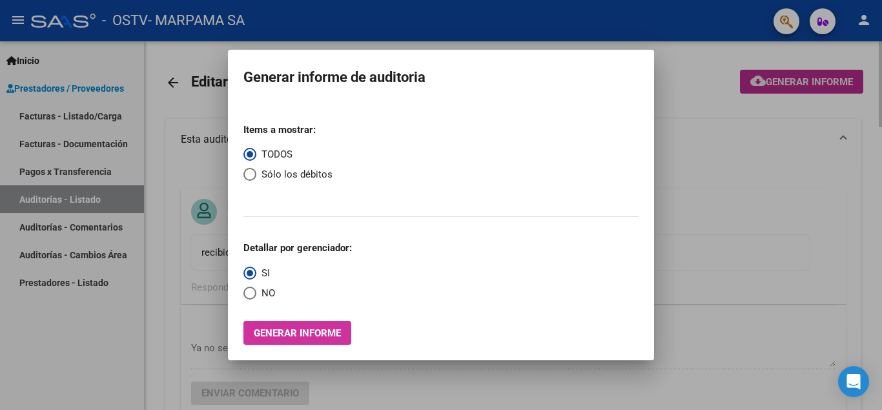  I want to click on strong: Detallar por gerenciador:, so click(298, 248).